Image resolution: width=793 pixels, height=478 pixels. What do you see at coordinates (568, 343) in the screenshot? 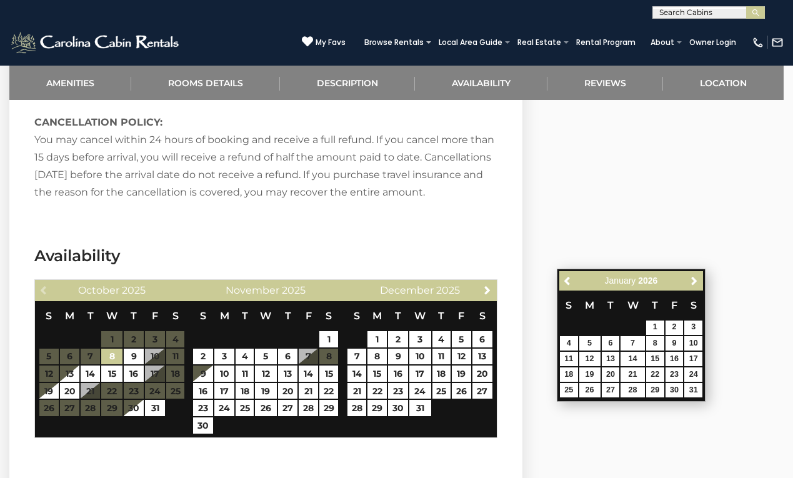
I see `td: $425` at bounding box center [568, 343].